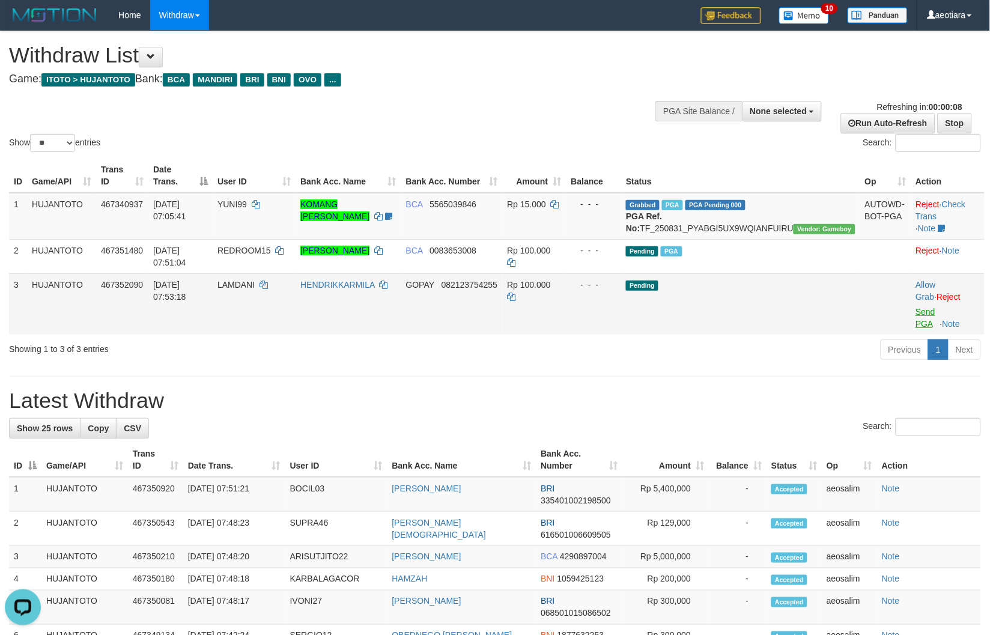 Image resolution: width=990 pixels, height=635 pixels. Describe the element at coordinates (782, 111) in the screenshot. I see `button: None selected` at that location.